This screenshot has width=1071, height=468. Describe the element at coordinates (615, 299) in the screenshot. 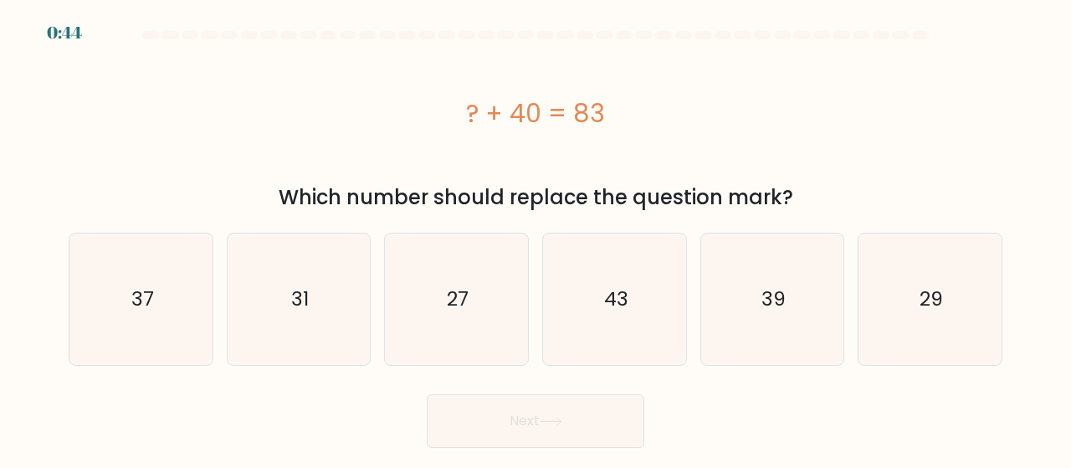

I see `text: 43` at that location.